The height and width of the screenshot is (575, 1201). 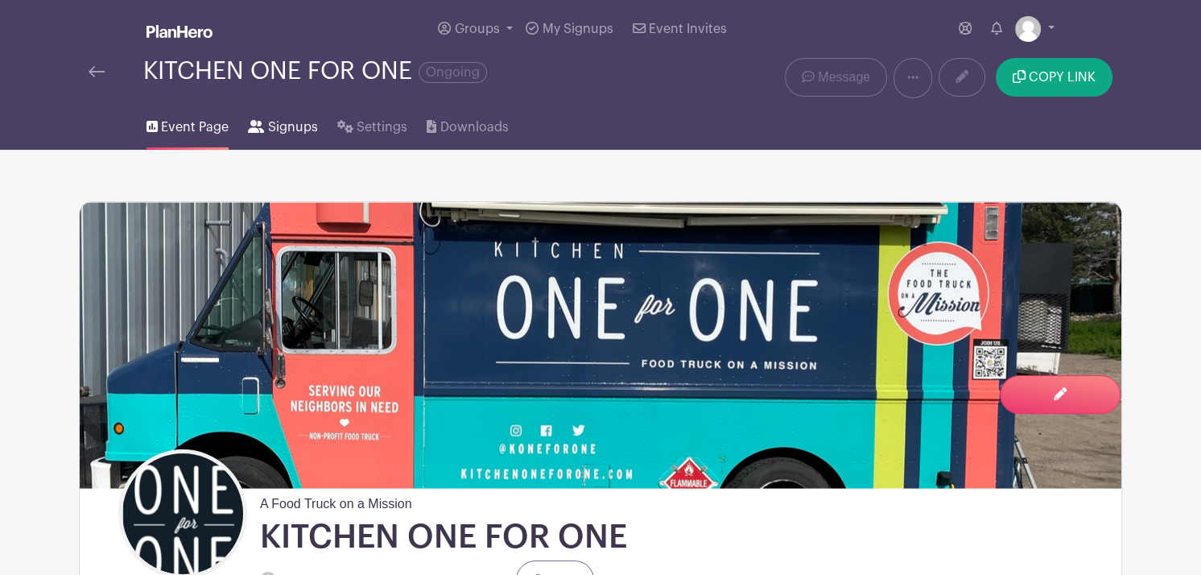 I want to click on span: Groups, so click(x=477, y=29).